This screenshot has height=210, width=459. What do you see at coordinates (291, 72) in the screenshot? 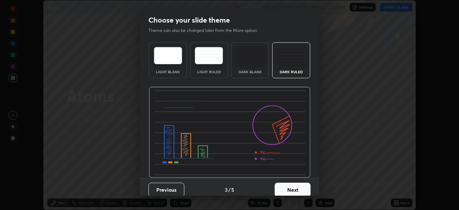
I see `div: Dark Ruled` at bounding box center [291, 72].